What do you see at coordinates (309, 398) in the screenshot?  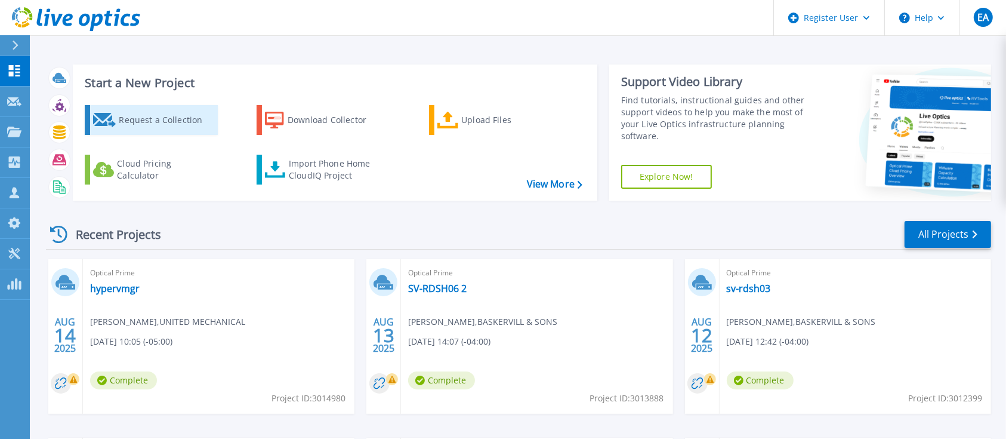 I see `span: Project ID: 3014980` at bounding box center [309, 398].